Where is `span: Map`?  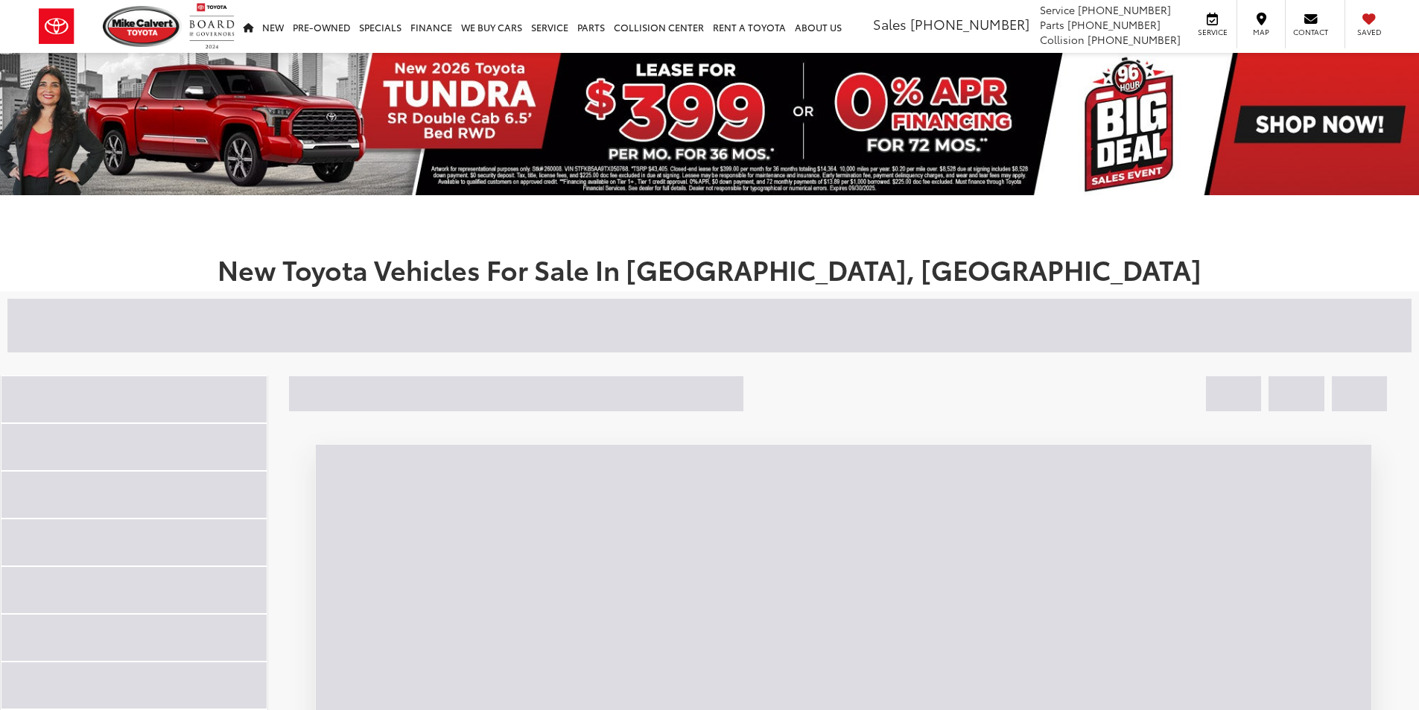
span: Map is located at coordinates (1261, 32).